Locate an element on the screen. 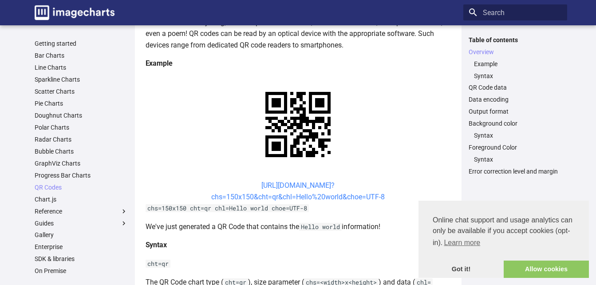 The image size is (596, 285). label: Table of contents is located at coordinates (515, 40).